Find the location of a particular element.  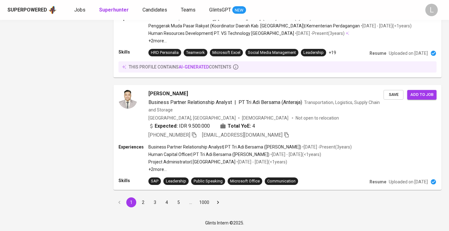

a: Teams is located at coordinates (188, 10).